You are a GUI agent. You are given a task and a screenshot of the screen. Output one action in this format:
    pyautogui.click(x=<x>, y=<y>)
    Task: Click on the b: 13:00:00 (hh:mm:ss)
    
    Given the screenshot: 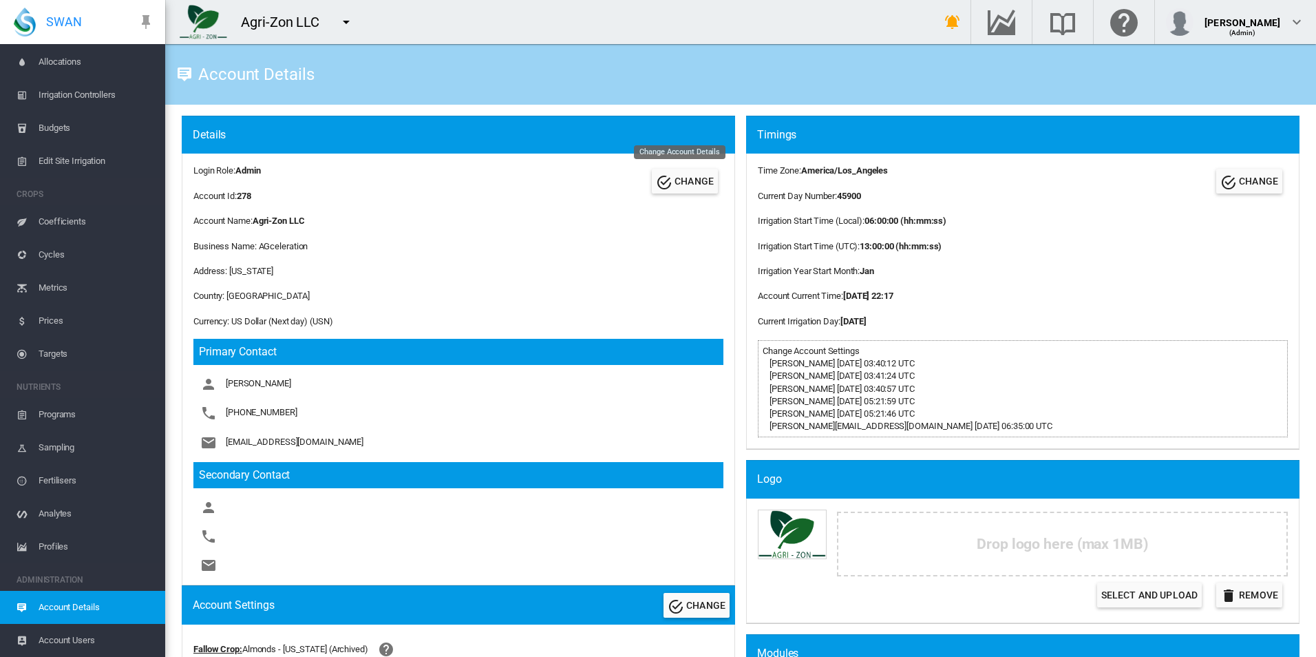 What is the action you would take?
    pyautogui.click(x=900, y=246)
    